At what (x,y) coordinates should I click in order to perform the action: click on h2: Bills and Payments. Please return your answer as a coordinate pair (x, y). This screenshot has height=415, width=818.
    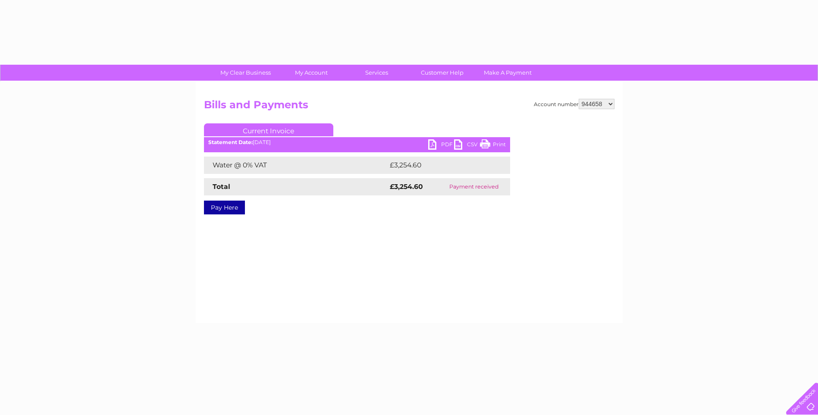
    Looking at the image, I should click on (409, 107).